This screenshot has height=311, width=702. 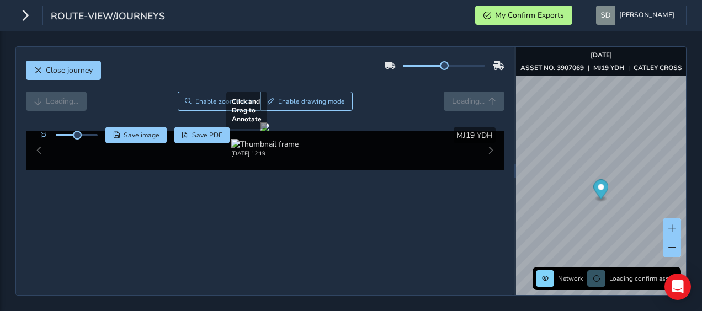 What do you see at coordinates (141, 135) in the screenshot?
I see `span: Save image` at bounding box center [141, 135].